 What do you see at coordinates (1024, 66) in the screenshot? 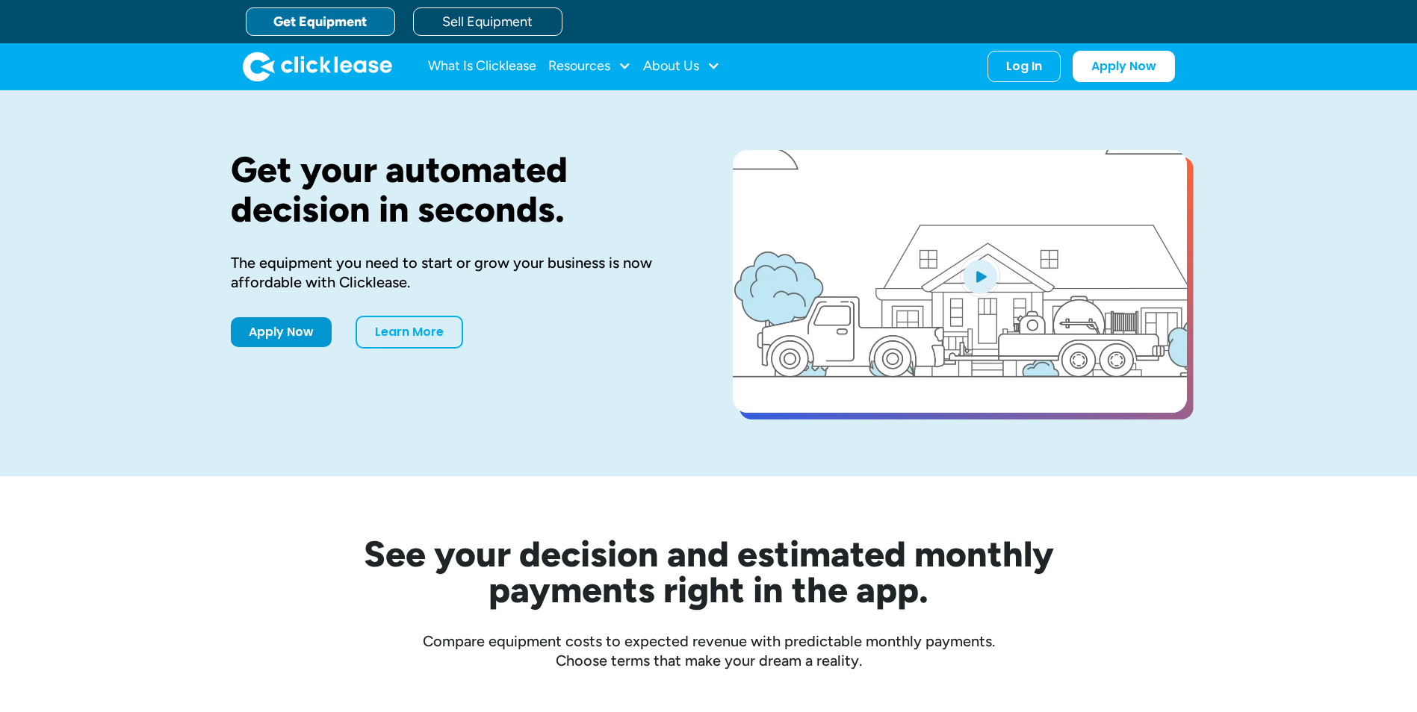
I see `div: Log In` at bounding box center [1024, 66].